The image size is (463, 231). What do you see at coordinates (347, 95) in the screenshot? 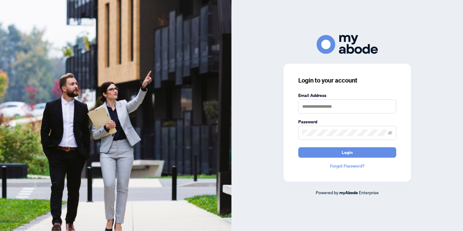
I see `label: Email Address` at bounding box center [347, 95].